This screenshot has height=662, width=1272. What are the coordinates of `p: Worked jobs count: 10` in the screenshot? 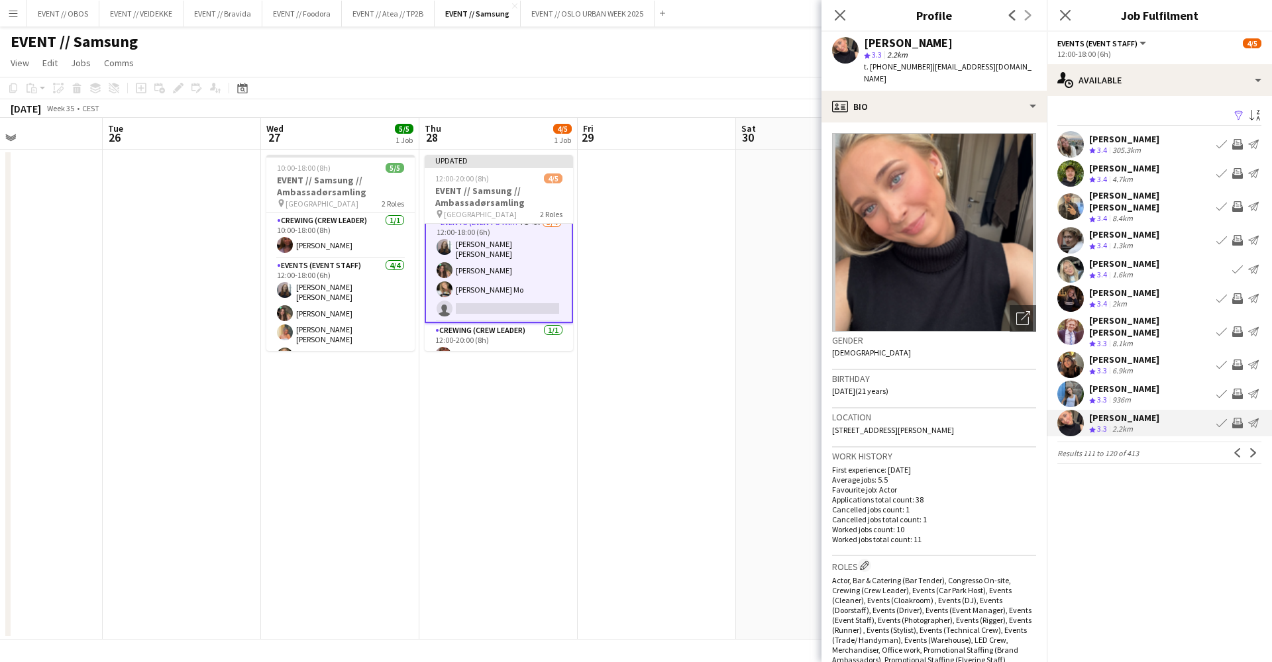 It's located at (934, 529).